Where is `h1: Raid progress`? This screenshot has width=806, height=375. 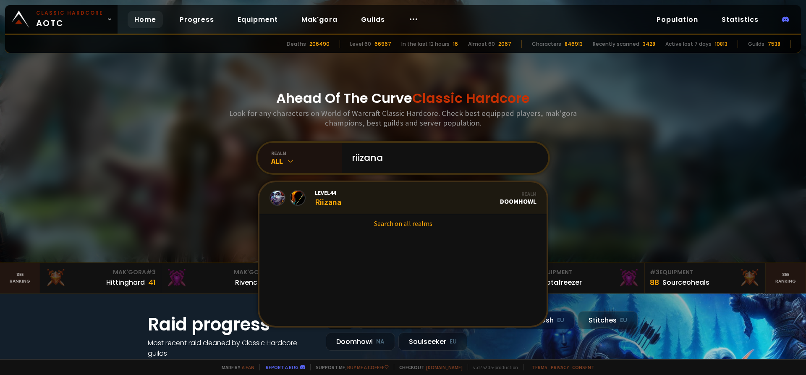 h1: Raid progress is located at coordinates (232, 324).